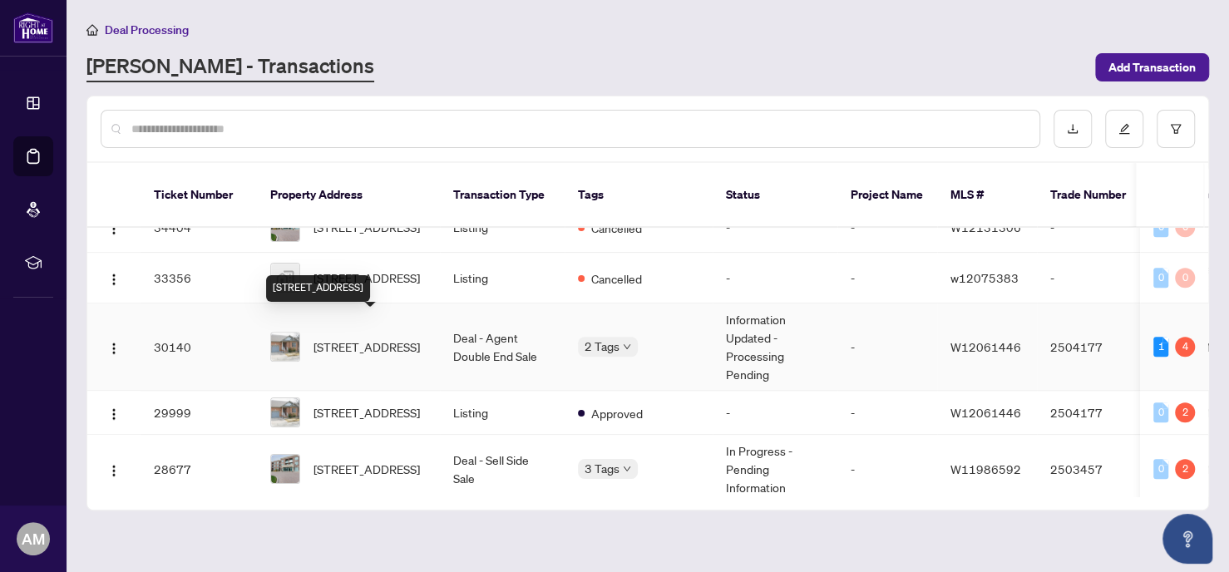  Describe the element at coordinates (1161, 347) in the screenshot. I see `div: 1` at that location.